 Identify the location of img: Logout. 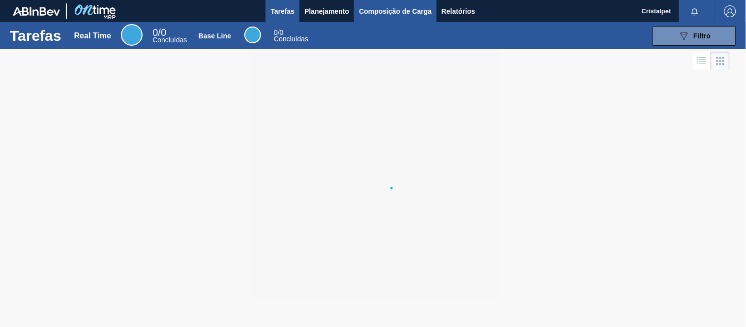
(730, 11).